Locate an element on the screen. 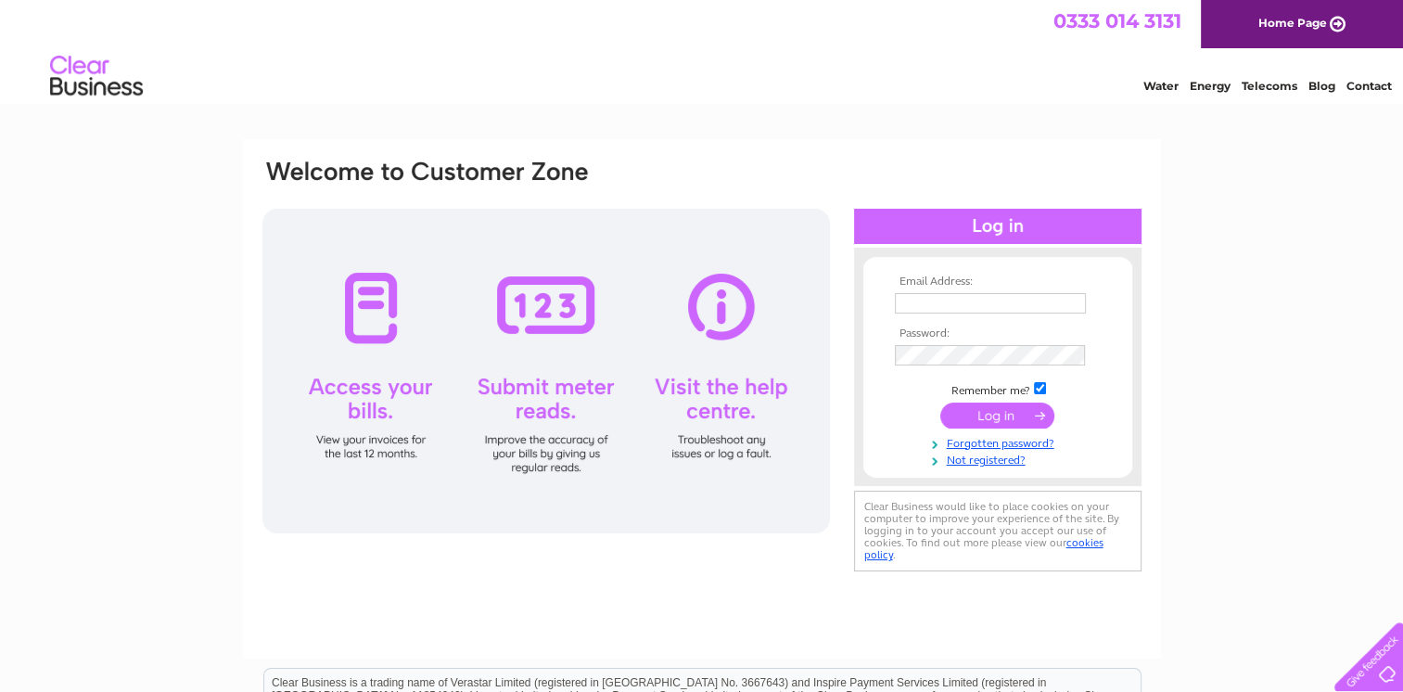 The image size is (1403, 692). div: Clear Business would like to place cookies on your computer to improve your experience of the sit... is located at coordinates (998, 531).